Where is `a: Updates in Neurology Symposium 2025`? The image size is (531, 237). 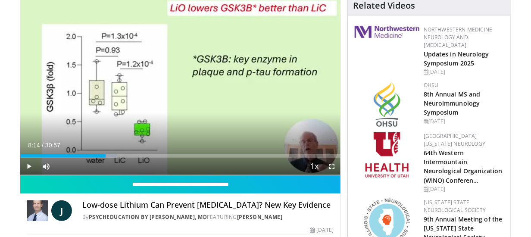
a: Updates in Neurology Symposium 2025 is located at coordinates (457, 59).